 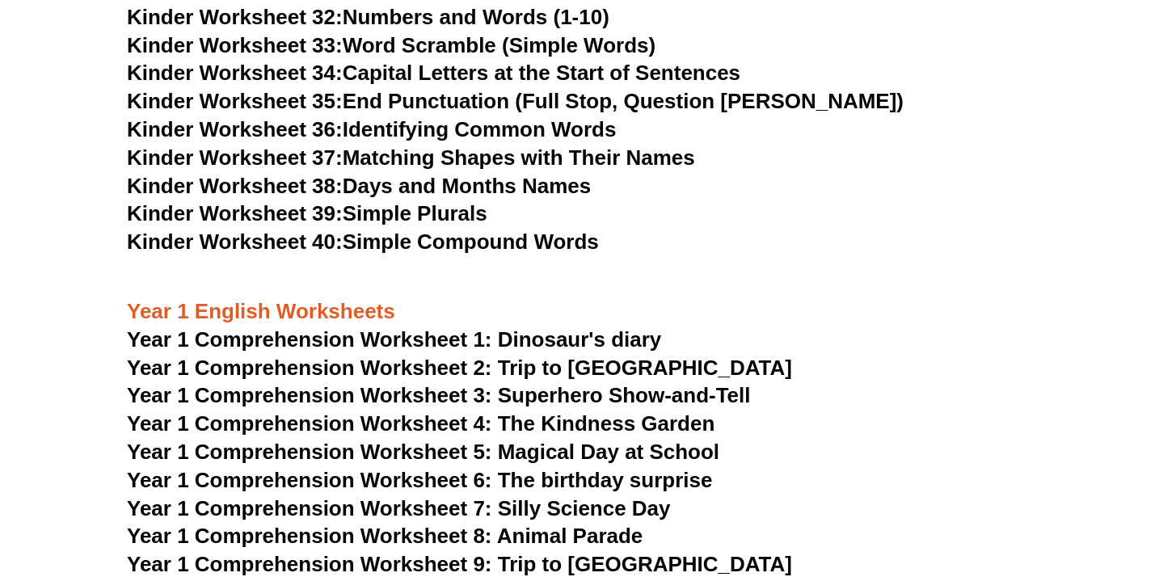 I want to click on span: Year 1 Comprehension Worksheet 8: Animal Parade, so click(x=385, y=536).